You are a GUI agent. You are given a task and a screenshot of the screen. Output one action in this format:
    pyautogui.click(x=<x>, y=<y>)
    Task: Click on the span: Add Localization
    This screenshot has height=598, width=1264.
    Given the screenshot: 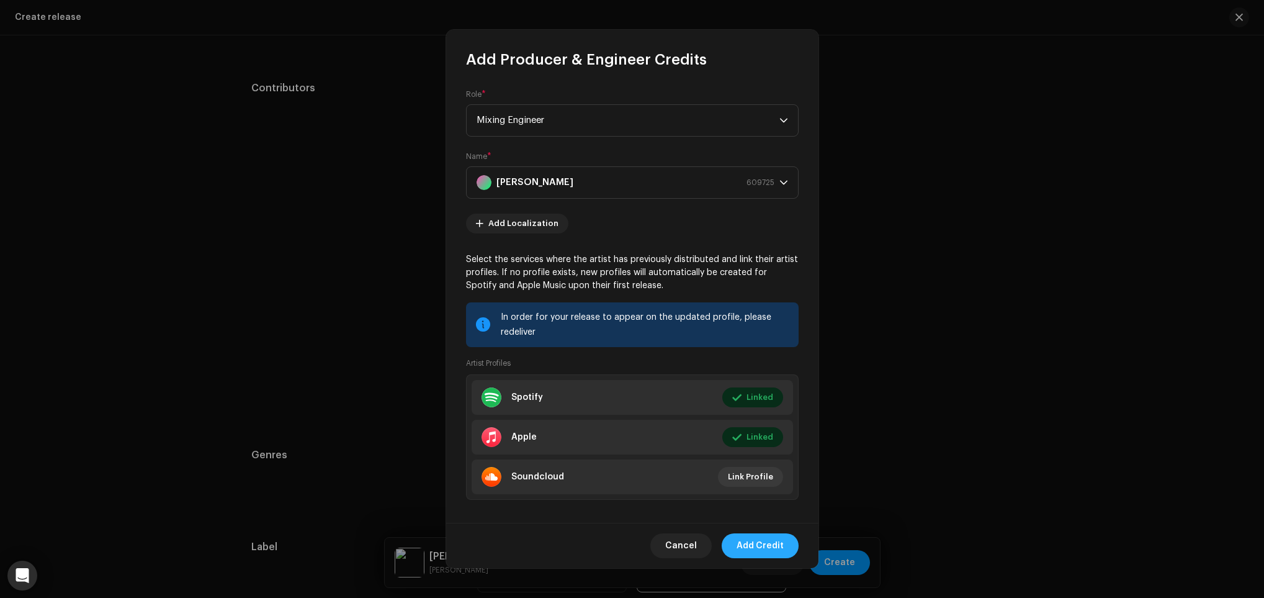 What is the action you would take?
    pyautogui.click(x=523, y=223)
    